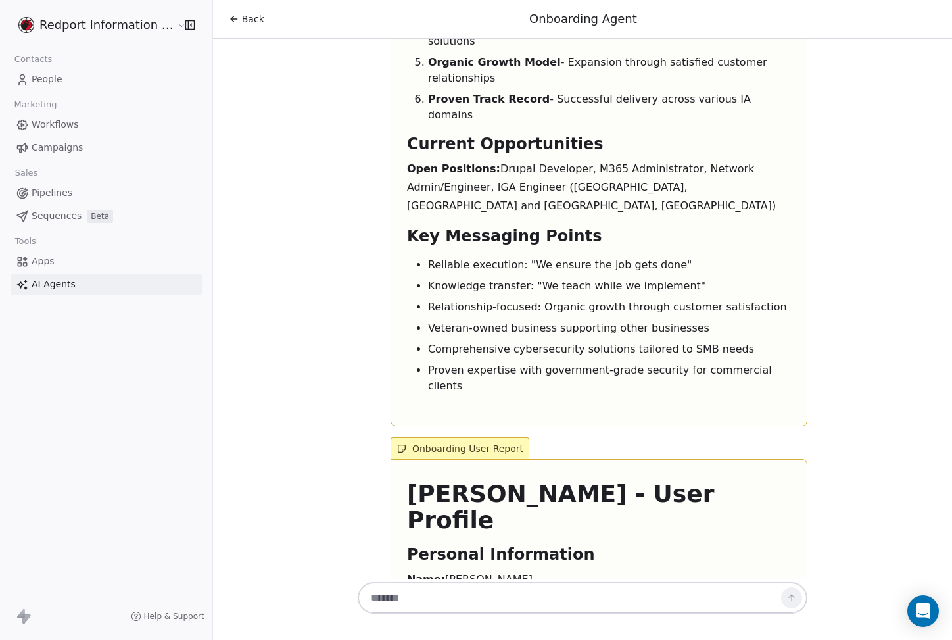 This screenshot has height=640, width=952. I want to click on a: Workflows, so click(106, 124).